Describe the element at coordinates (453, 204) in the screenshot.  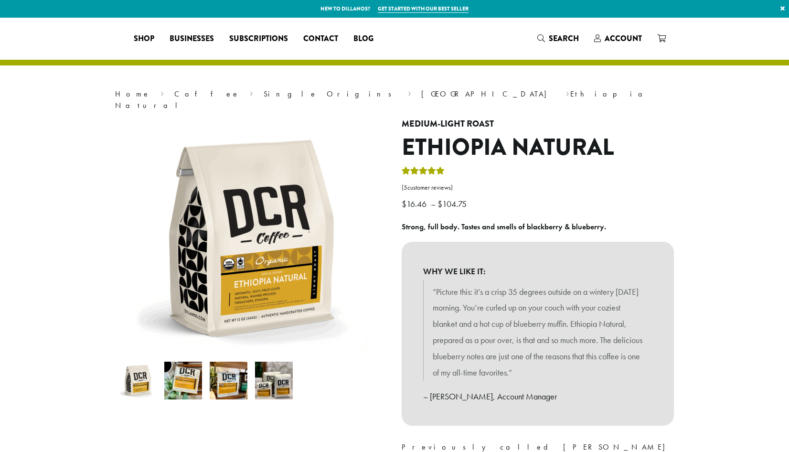
I see `bdi: 104.75` at that location.